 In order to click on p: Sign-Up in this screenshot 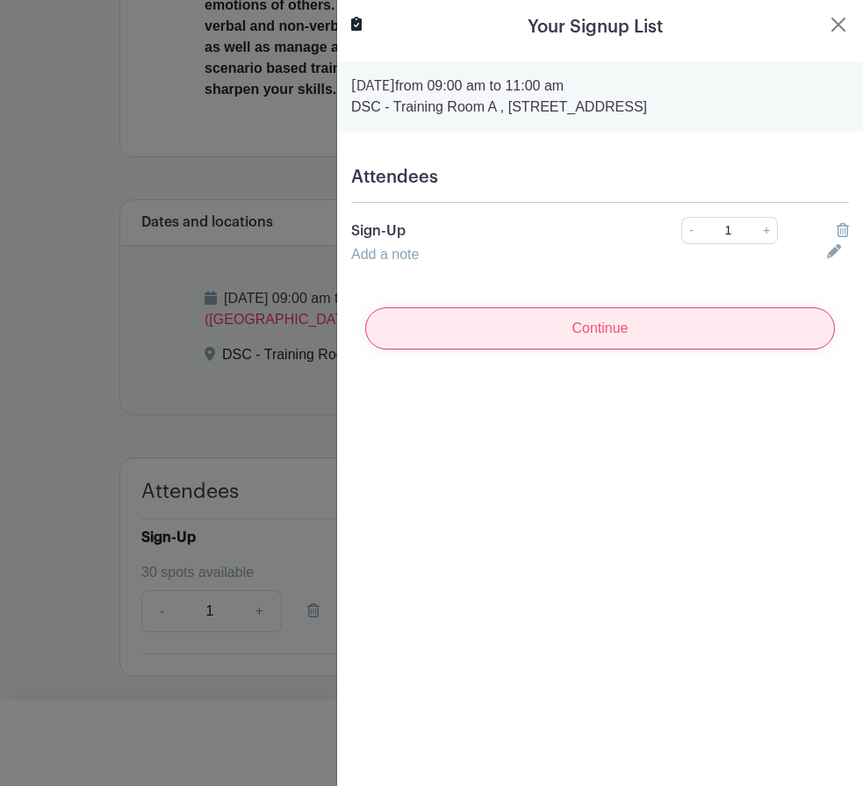, I will do `click(492, 231)`.